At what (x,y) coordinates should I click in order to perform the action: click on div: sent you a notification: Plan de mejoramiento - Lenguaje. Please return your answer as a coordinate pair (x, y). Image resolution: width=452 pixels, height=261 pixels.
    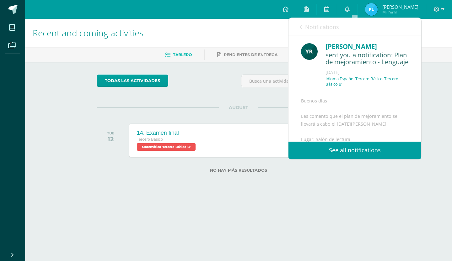
    Looking at the image, I should click on (367, 59).